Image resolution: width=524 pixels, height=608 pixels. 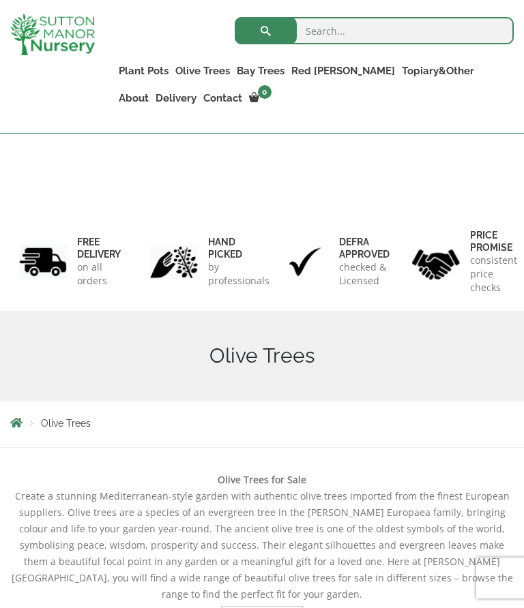 I want to click on a: Topiary&Other, so click(x=438, y=71).